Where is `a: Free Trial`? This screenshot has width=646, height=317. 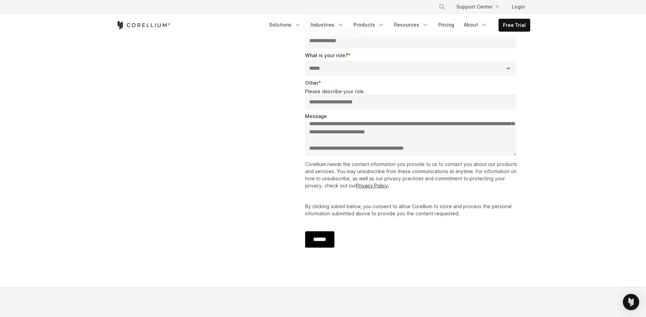 a: Free Trial is located at coordinates (514, 25).